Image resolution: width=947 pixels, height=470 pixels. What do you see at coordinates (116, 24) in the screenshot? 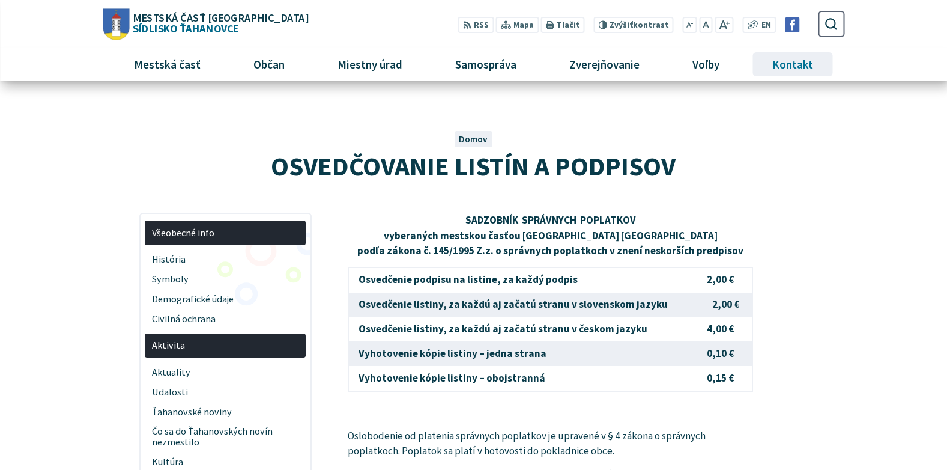
I see `img: Prejsť na domovskú stránku` at bounding box center [116, 24].